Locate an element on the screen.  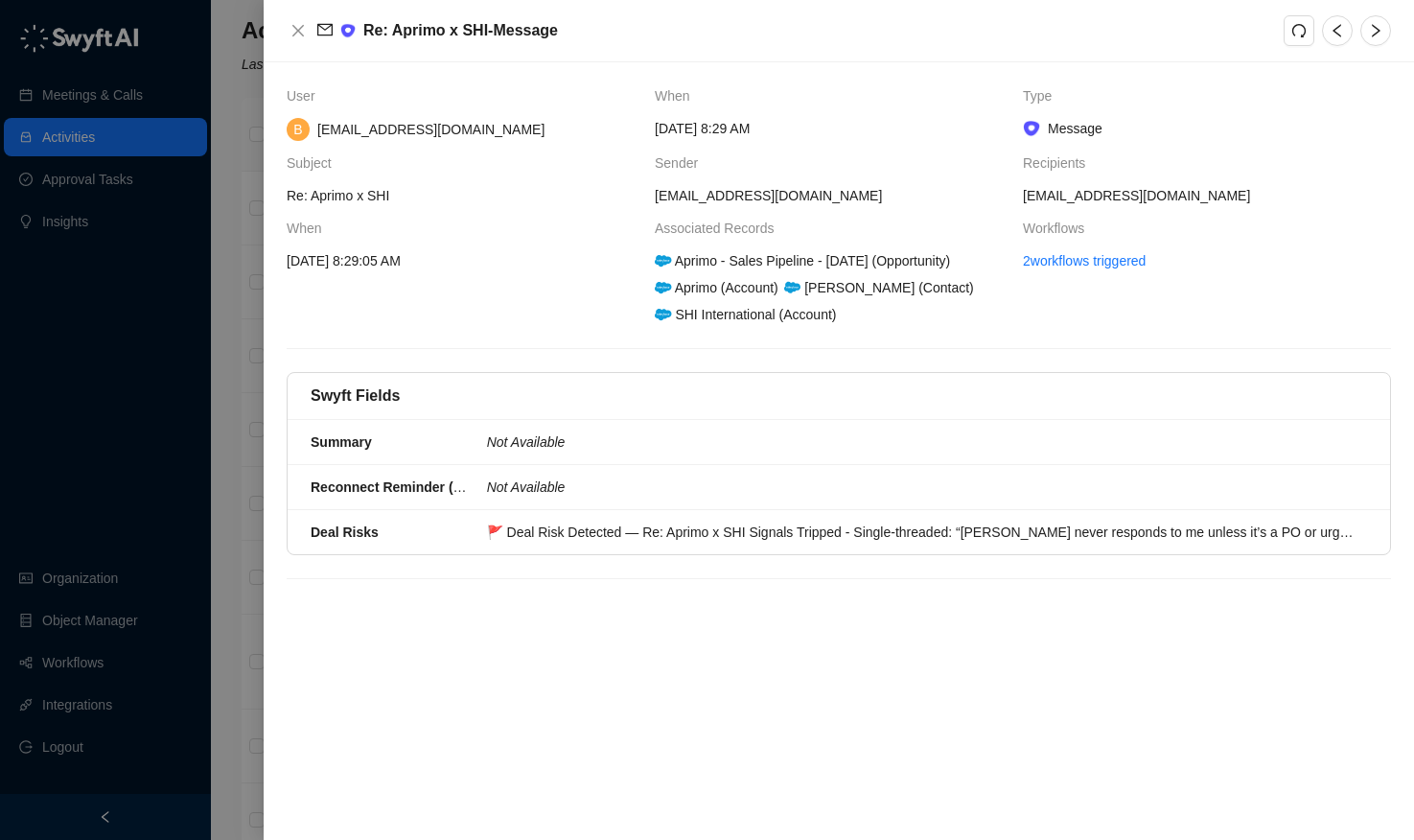
span: Message is located at coordinates (1075, 129).